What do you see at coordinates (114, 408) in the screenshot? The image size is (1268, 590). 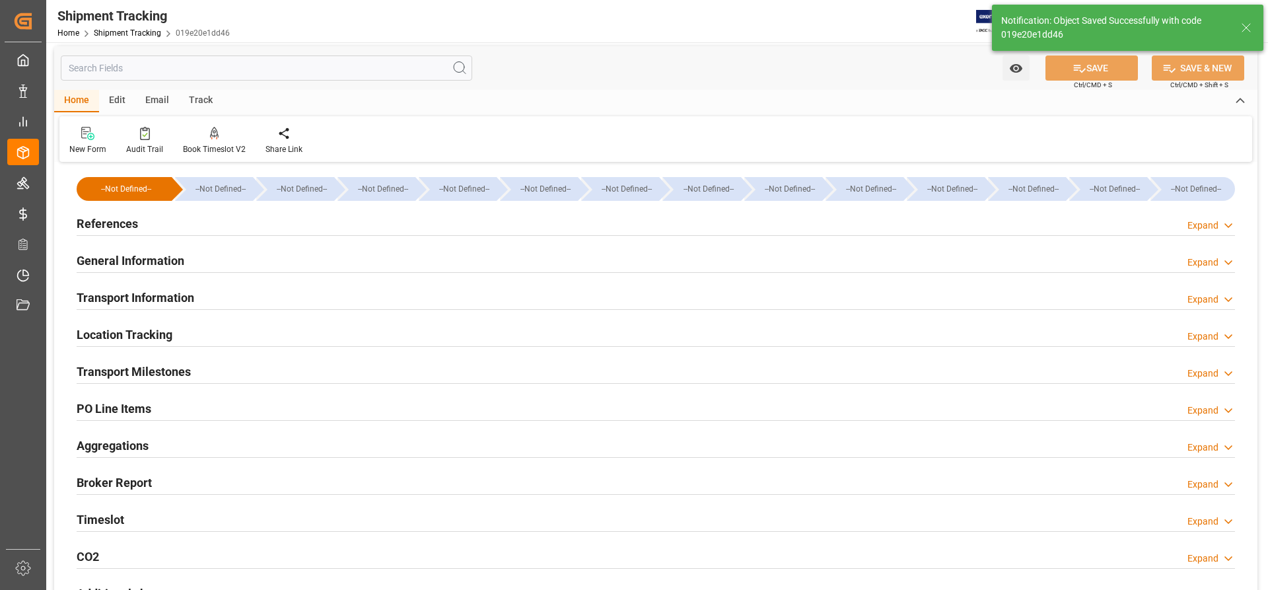 I see `h2: PO Line Items` at bounding box center [114, 408].